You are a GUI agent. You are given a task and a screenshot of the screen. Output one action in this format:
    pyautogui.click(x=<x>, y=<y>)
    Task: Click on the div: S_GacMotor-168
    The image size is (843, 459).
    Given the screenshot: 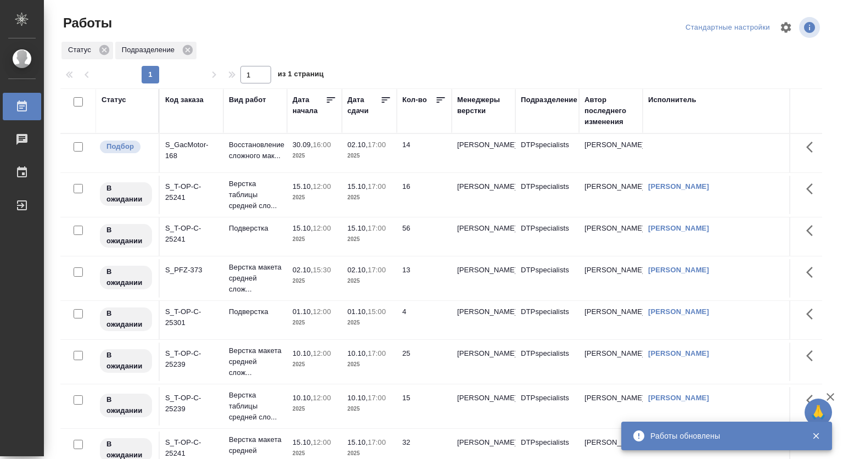 What is the action you would take?
    pyautogui.click(x=192, y=150)
    